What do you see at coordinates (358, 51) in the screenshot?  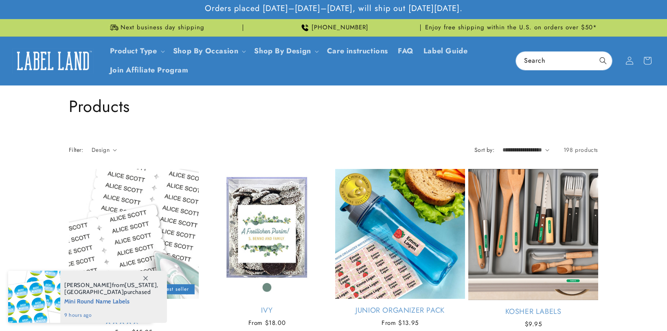 I see `span: Care instructions` at bounding box center [358, 51].